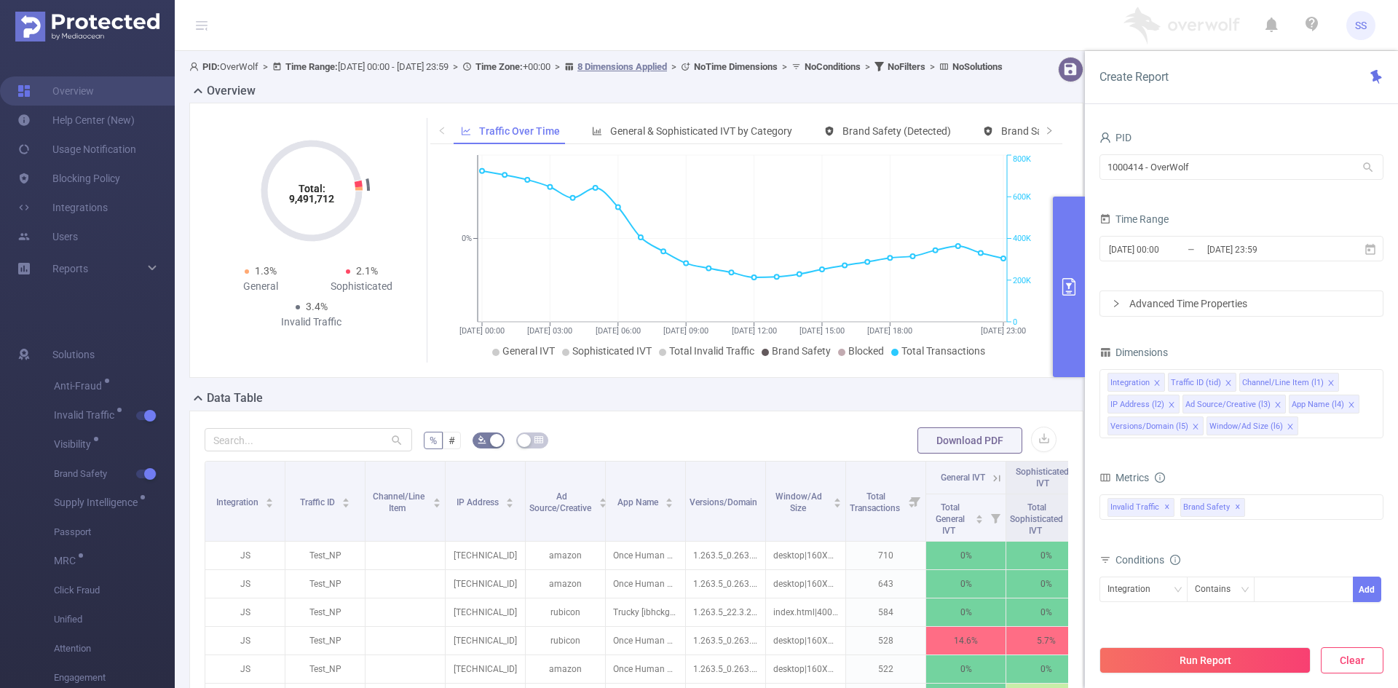  What do you see at coordinates (1105, 138) in the screenshot?
I see `i: icon: user` at bounding box center [1105, 138].